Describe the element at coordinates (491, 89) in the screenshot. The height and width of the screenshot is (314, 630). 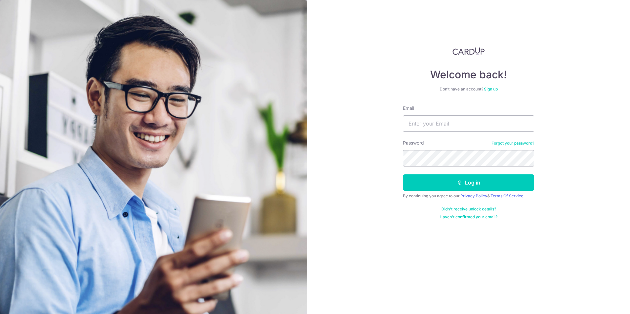
I see `a: Sign up` at that location.